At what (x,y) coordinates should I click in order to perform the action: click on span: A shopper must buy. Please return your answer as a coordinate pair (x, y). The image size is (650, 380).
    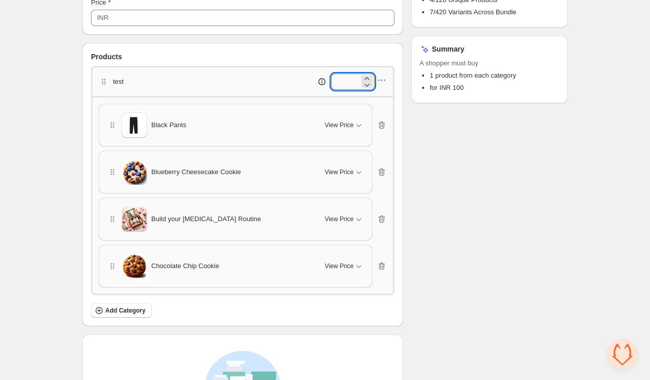
    Looking at the image, I should click on (489, 63).